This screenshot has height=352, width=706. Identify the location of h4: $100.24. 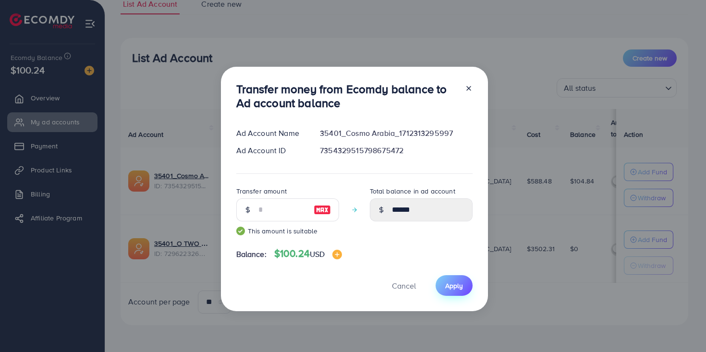
(308, 254).